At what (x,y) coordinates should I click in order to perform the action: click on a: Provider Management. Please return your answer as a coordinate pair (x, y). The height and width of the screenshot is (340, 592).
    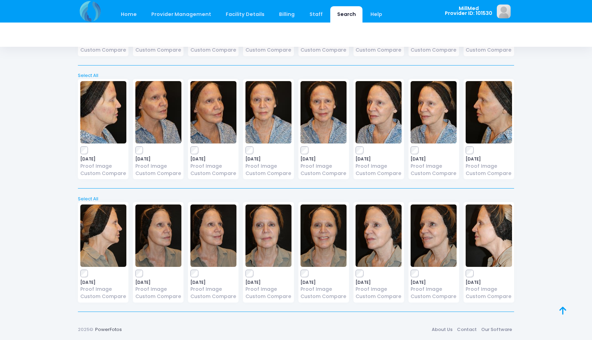
    Looking at the image, I should click on (181, 14).